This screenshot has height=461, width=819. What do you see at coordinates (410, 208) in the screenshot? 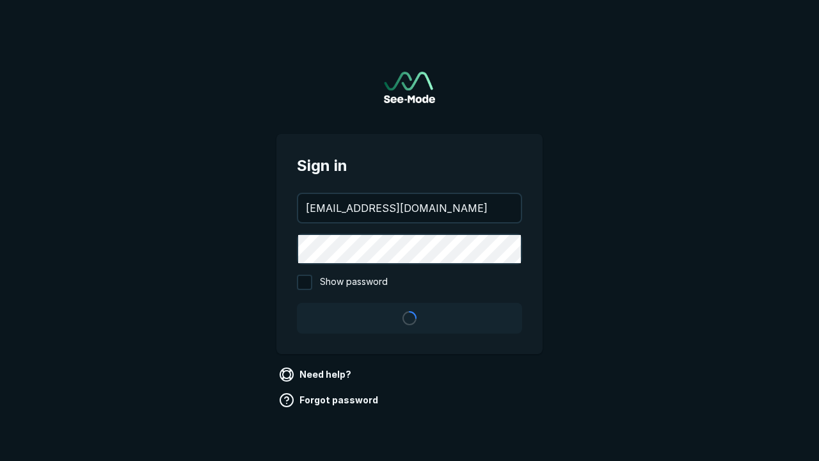
I see `input: your@email.com` at bounding box center [410, 208].